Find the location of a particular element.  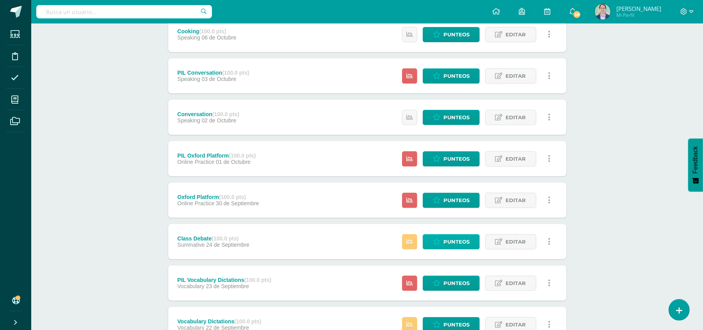

div: Oxford Platform is located at coordinates (218, 197).